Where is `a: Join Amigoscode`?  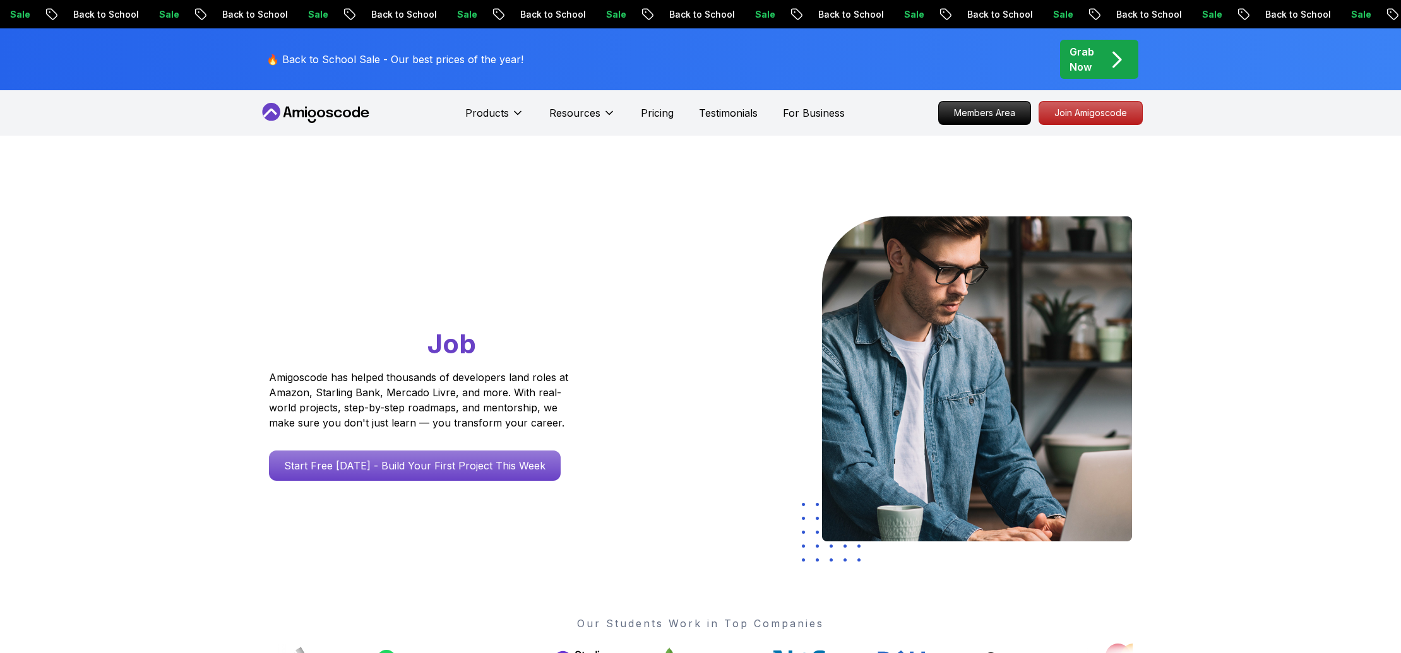 a: Join Amigoscode is located at coordinates (1090, 113).